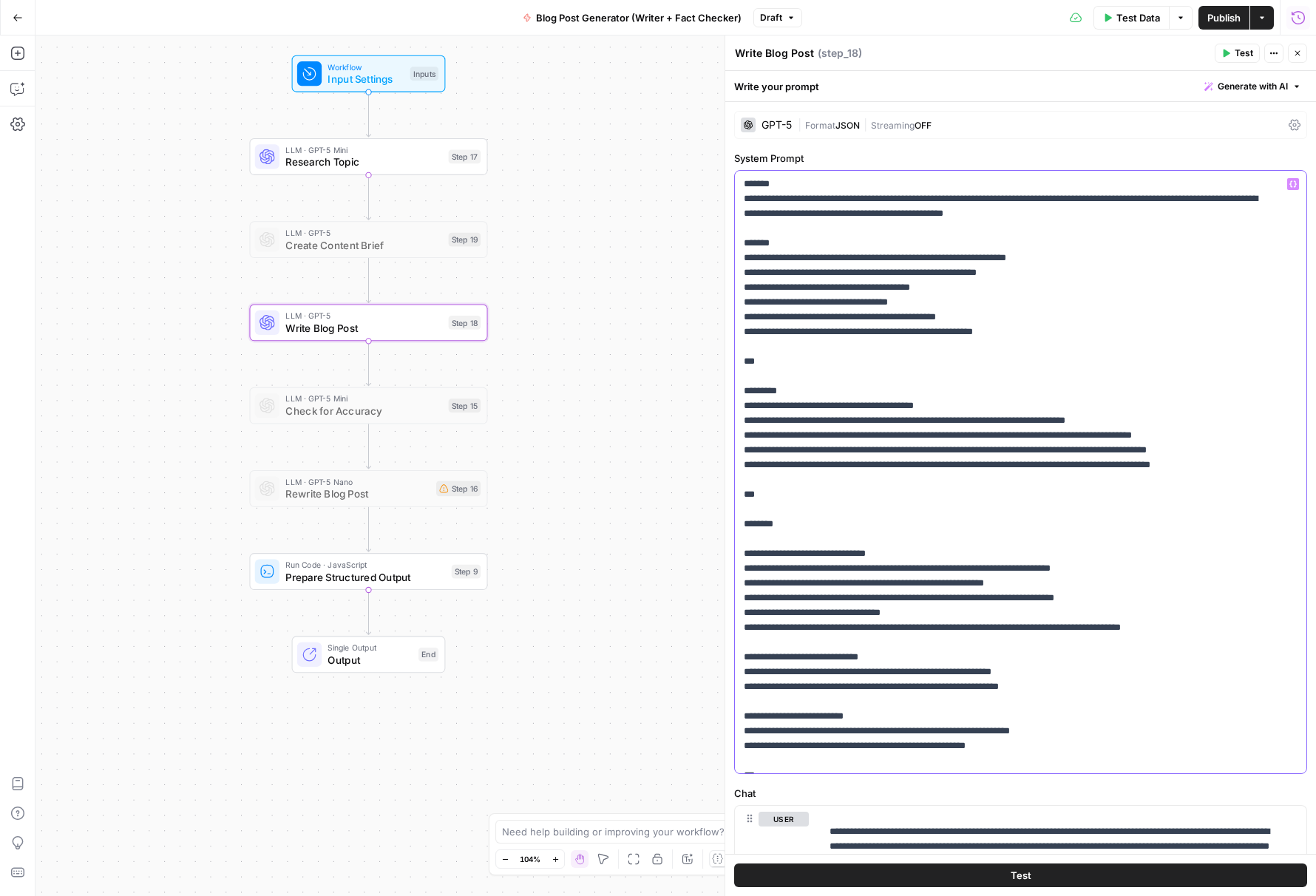 This screenshot has height=896, width=1316. Describe the element at coordinates (464, 156) in the screenshot. I see `div: Step 17` at that location.